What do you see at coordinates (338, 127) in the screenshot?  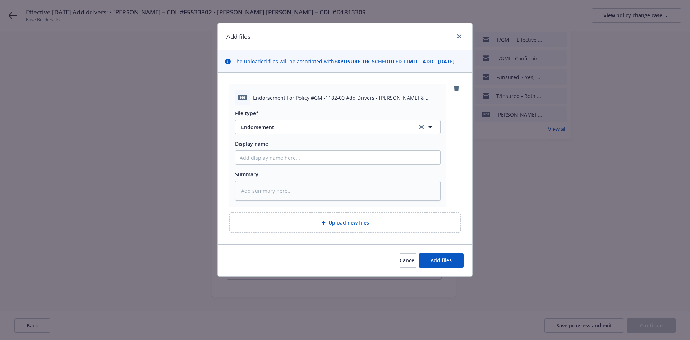 I see `button: Endorsementclear selection` at bounding box center [338, 127].